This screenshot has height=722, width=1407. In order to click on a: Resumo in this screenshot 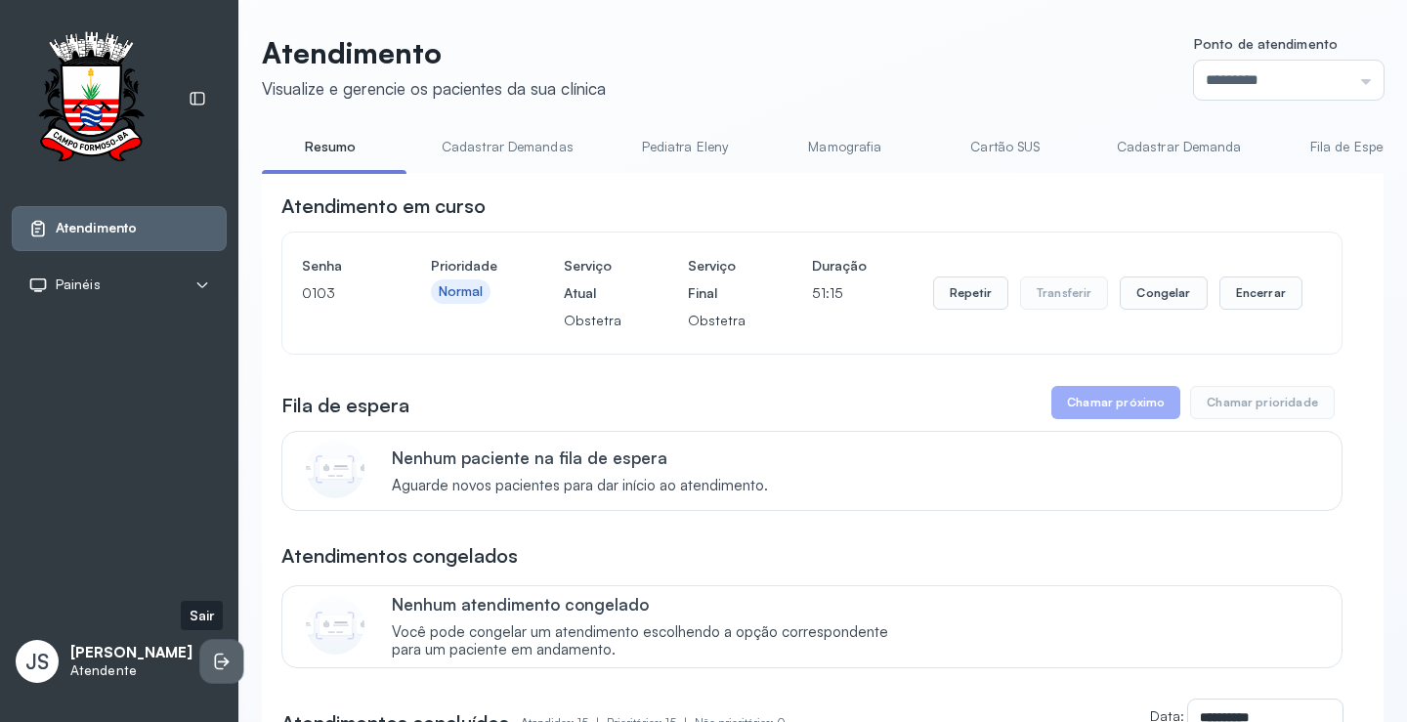, I will do `click(330, 147)`.